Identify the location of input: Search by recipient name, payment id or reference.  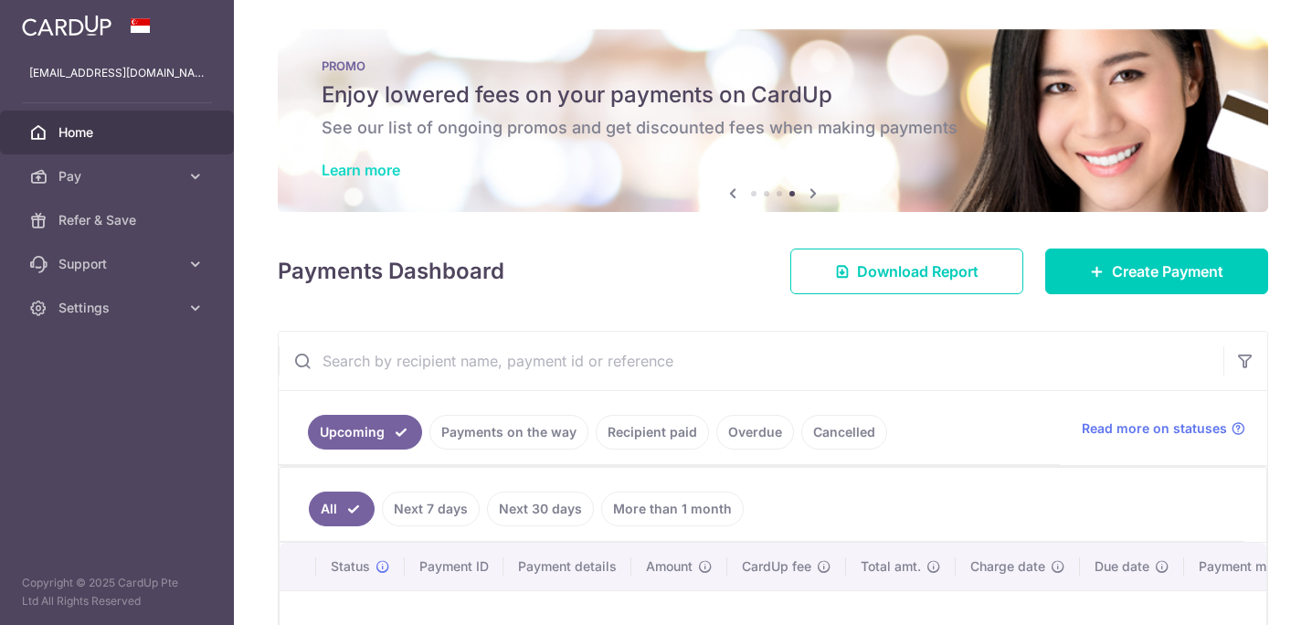
(751, 361).